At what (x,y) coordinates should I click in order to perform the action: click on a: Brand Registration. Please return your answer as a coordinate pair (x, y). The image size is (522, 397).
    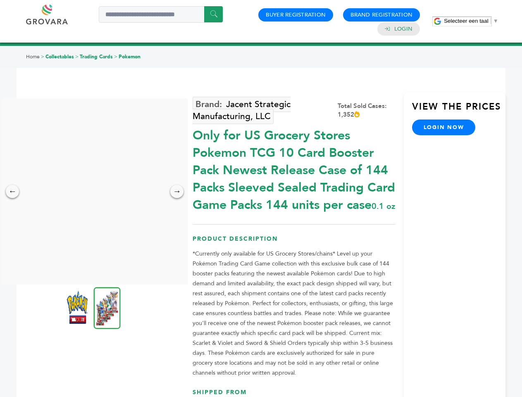
    Looking at the image, I should click on (381, 15).